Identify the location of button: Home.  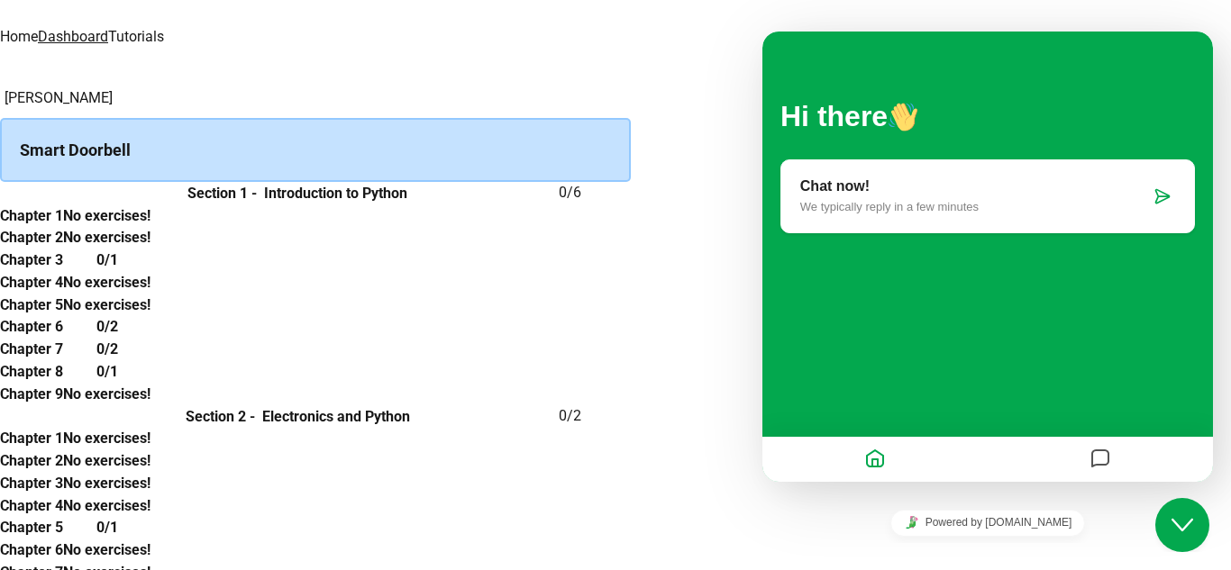
(113, 428).